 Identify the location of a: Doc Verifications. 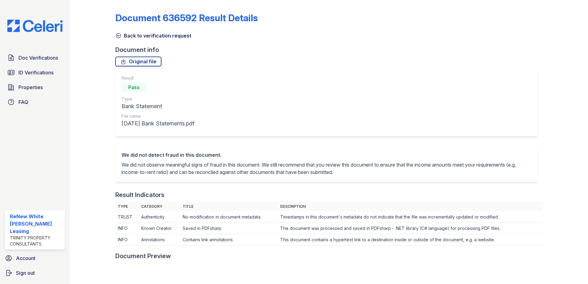
(35, 58).